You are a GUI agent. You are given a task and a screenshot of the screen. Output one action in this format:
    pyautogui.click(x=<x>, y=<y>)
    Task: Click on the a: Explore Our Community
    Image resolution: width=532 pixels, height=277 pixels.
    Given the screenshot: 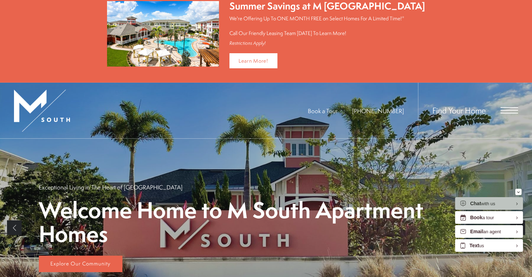 What is the action you would take?
    pyautogui.click(x=80, y=264)
    